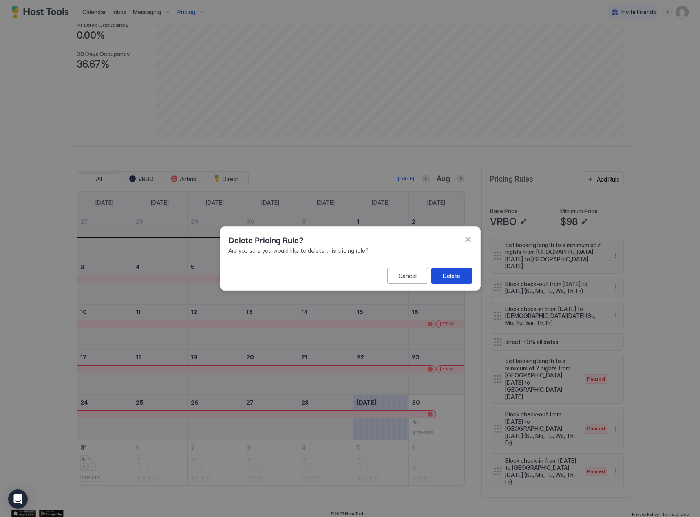 The height and width of the screenshot is (517, 700). Describe the element at coordinates (18, 500) in the screenshot. I see `div: Open Intercom Messenger` at that location.